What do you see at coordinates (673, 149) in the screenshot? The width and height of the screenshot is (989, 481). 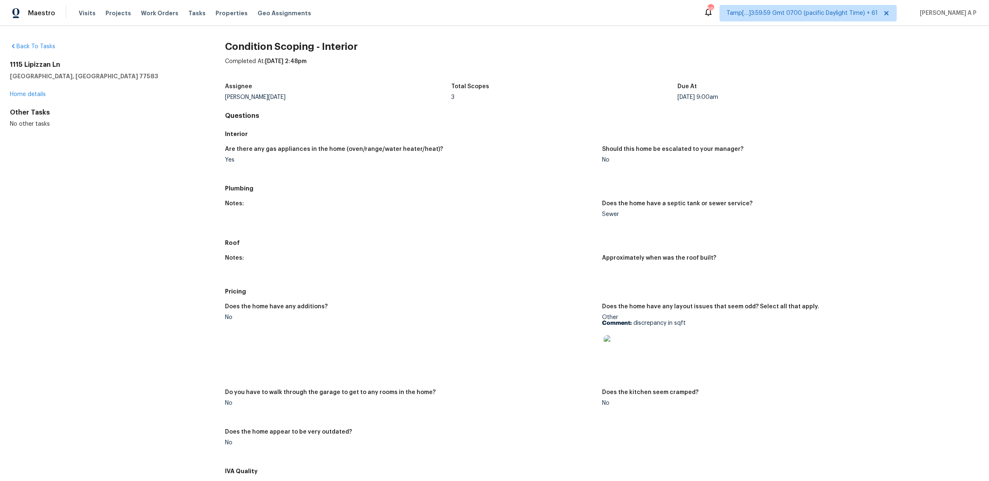 I see `h5: Should this home be escalated to your manager?` at bounding box center [673, 149].